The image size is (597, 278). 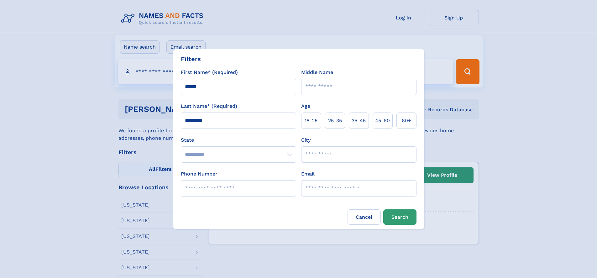 I want to click on div: Filters, so click(x=191, y=59).